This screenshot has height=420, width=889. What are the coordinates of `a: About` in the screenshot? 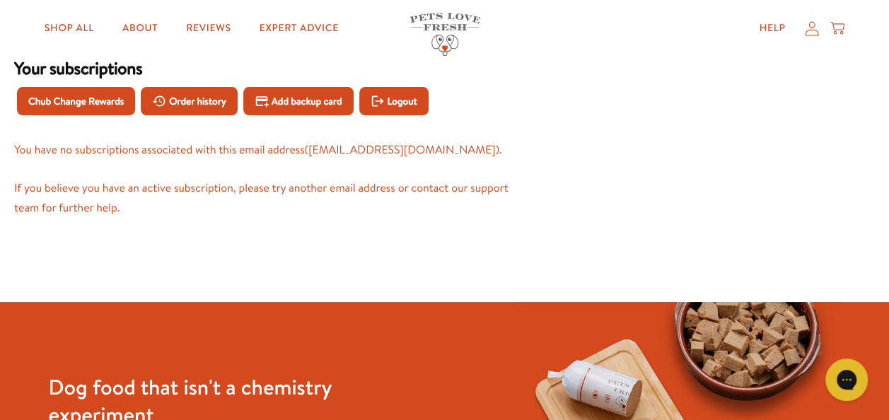 It's located at (140, 28).